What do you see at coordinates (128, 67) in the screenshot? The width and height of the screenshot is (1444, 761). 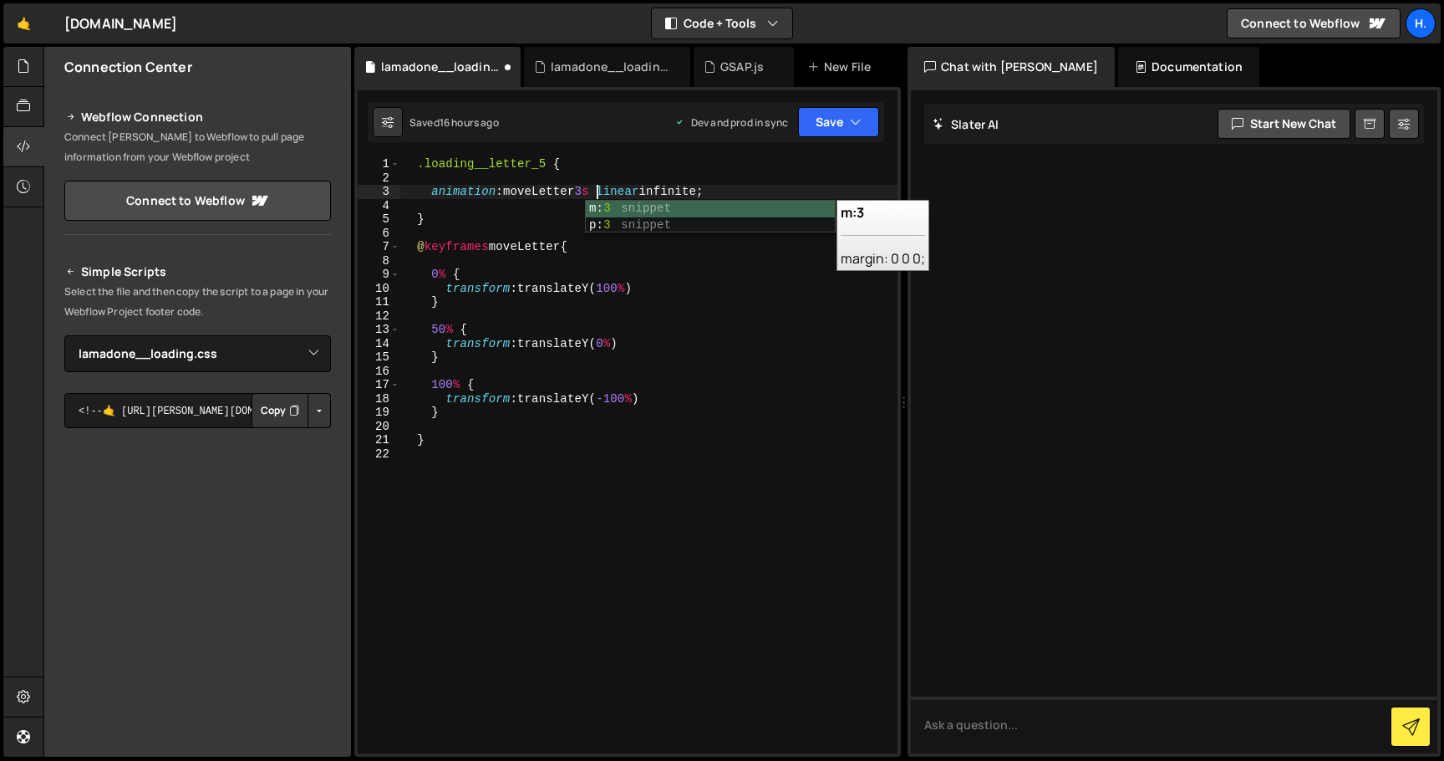 I see `h2: Connection Center` at bounding box center [128, 67].